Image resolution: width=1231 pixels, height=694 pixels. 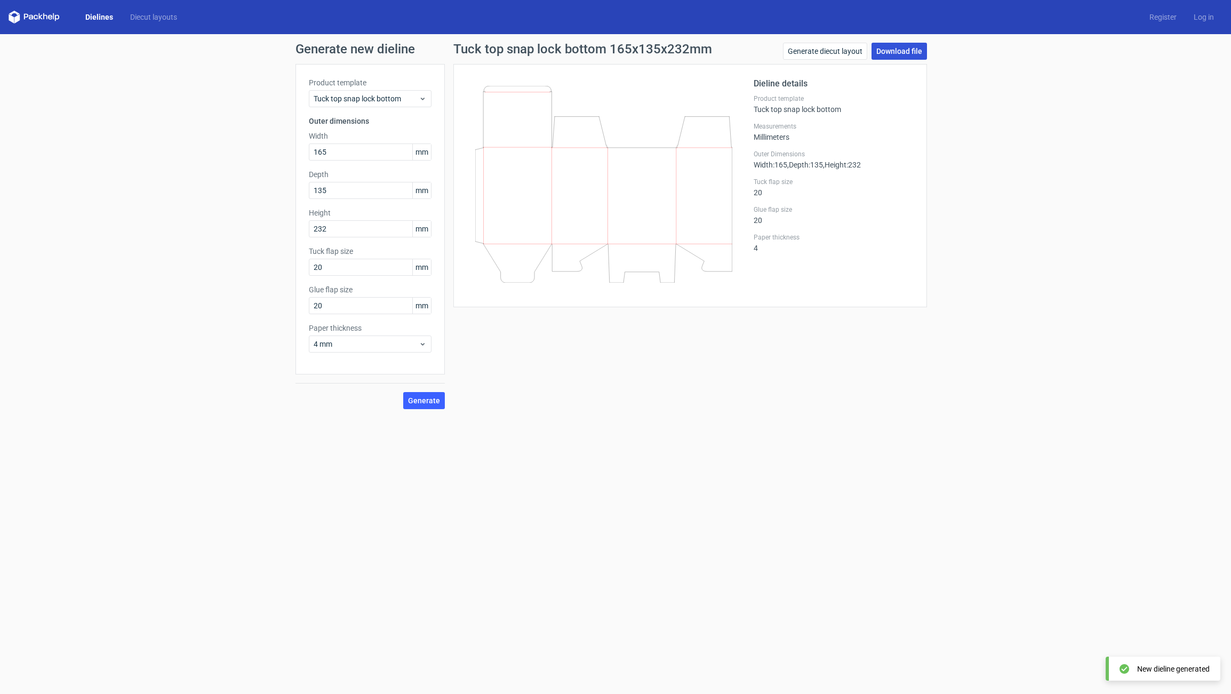 What do you see at coordinates (154, 17) in the screenshot?
I see `a: Diecut layouts` at bounding box center [154, 17].